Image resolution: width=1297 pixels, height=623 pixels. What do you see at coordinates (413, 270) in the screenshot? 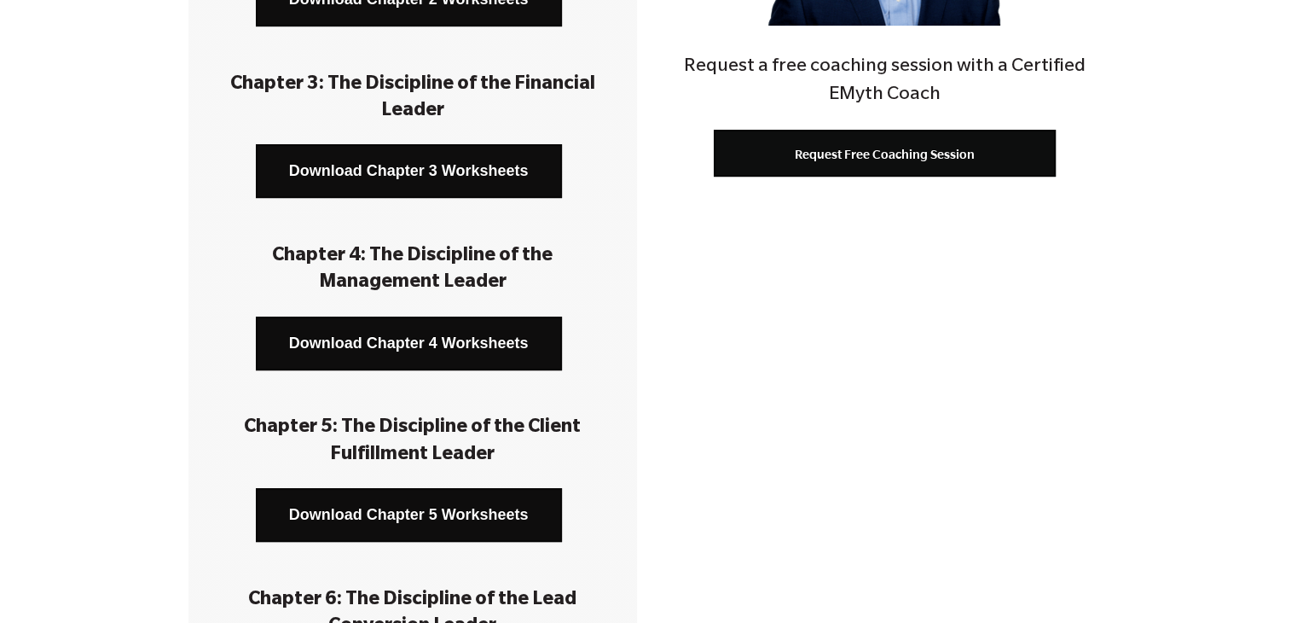
I see `h3: Chapter 4: The Discipline of the Management Leader` at bounding box center [413, 270].